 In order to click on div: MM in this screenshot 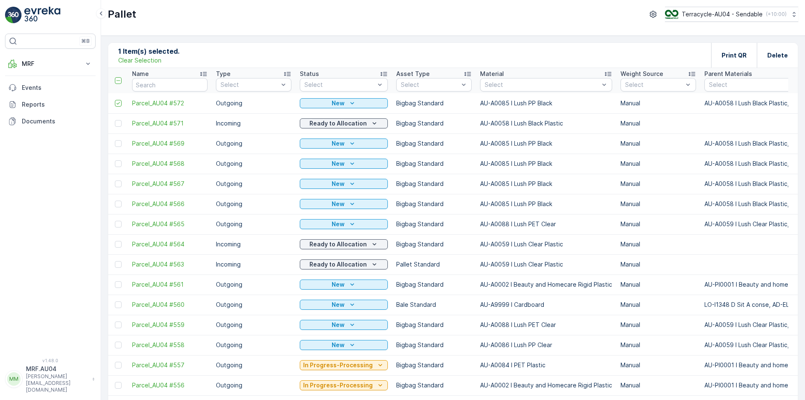, I will do `click(14, 379)`.